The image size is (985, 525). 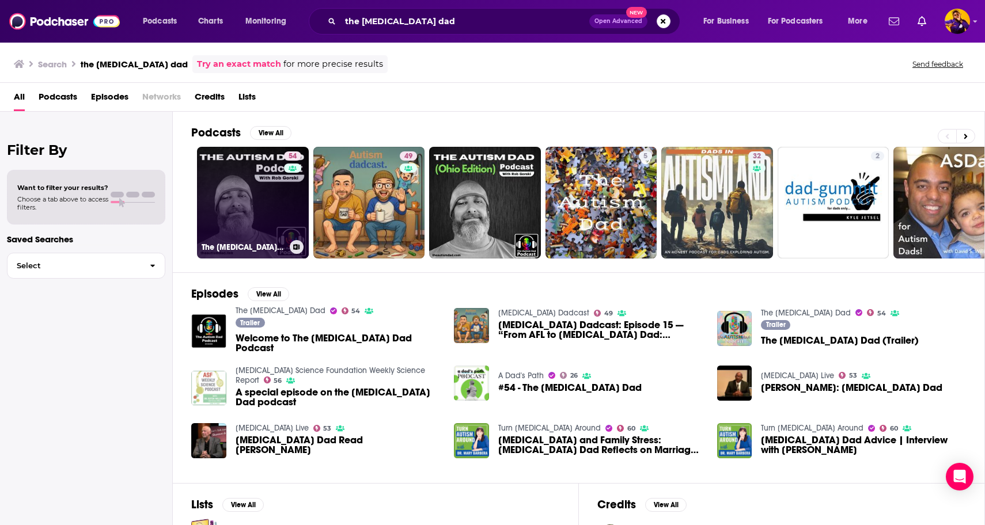 I want to click on h2: Podcasts, so click(x=216, y=132).